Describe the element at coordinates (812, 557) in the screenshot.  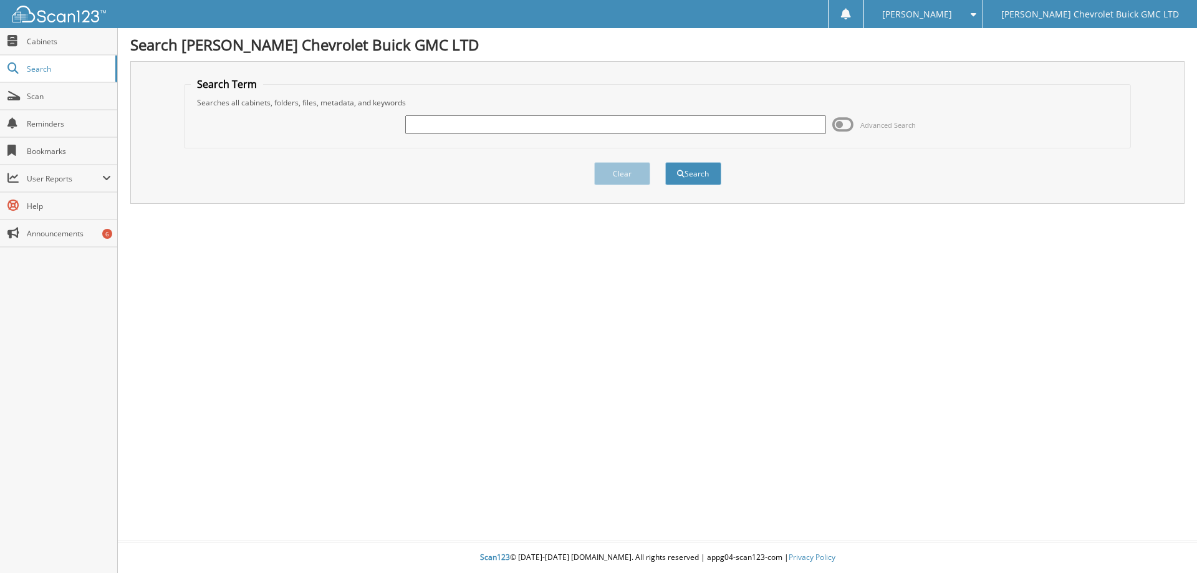
I see `a: Privacy Policy` at that location.